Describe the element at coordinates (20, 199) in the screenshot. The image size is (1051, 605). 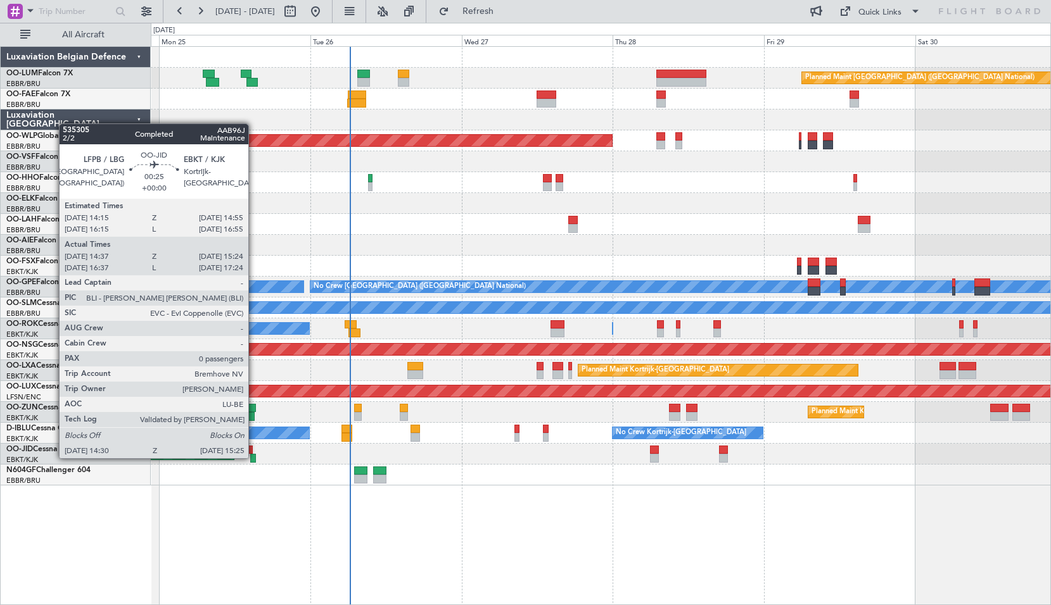
I see `span: OO-ELK` at that location.